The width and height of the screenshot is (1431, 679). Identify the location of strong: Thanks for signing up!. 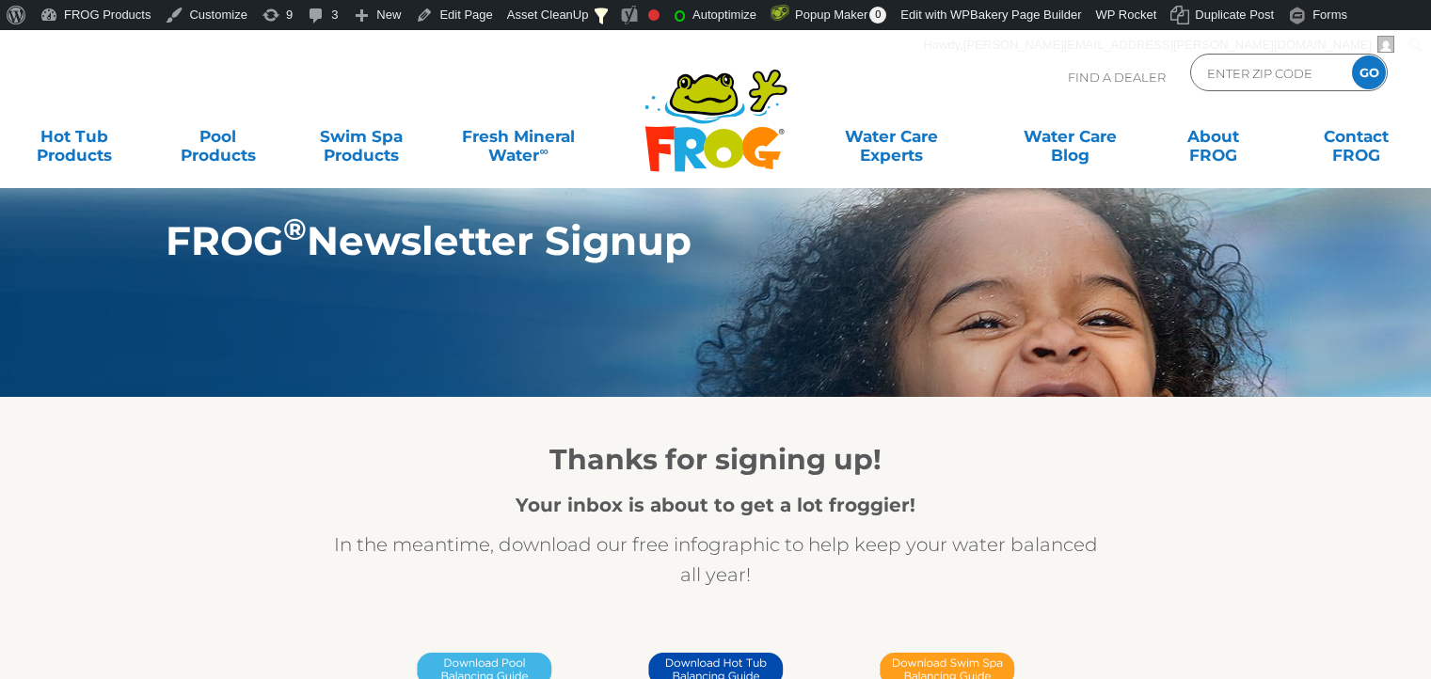
(715, 459).